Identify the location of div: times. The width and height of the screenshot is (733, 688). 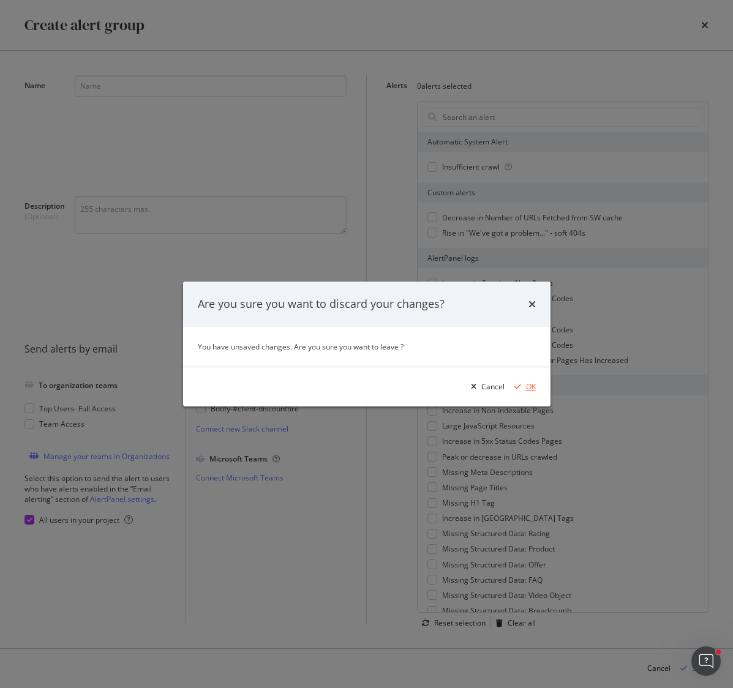
(532, 304).